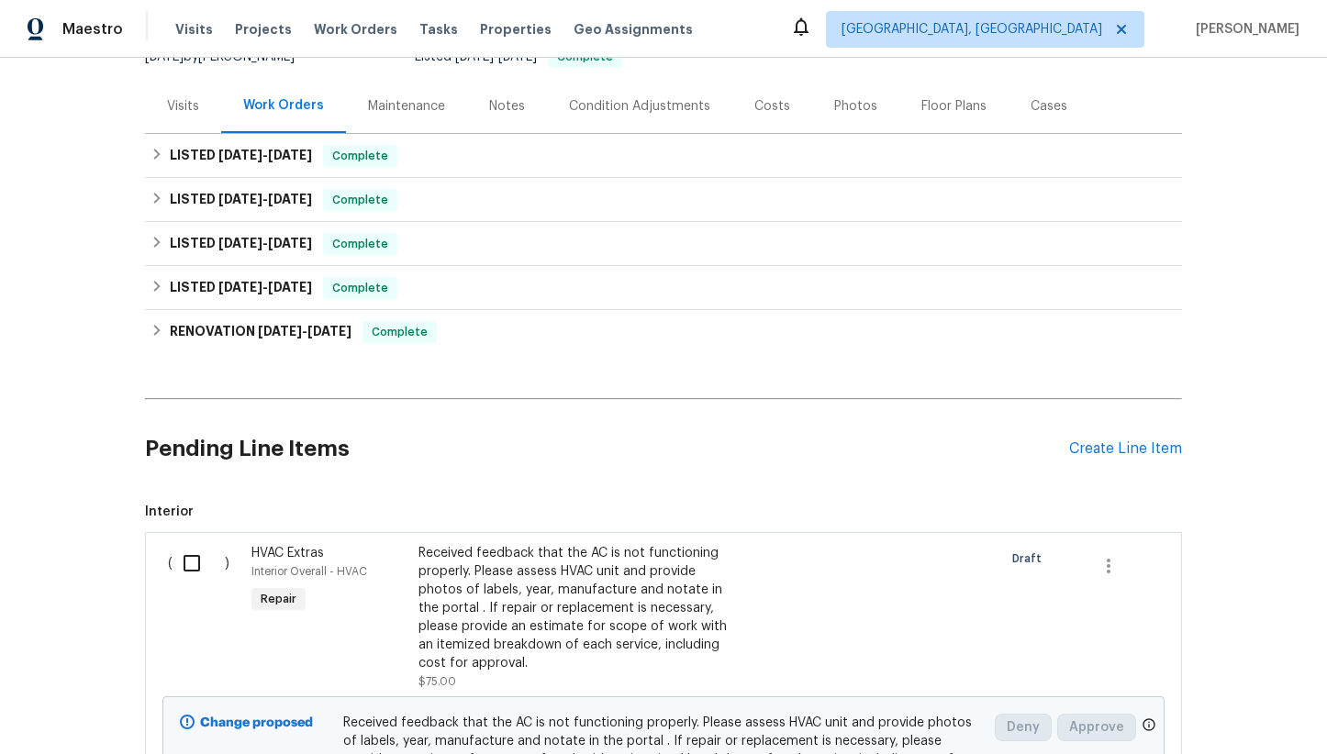 This screenshot has height=754, width=1327. Describe the element at coordinates (287, 553) in the screenshot. I see `span: HVAC Extras` at that location.